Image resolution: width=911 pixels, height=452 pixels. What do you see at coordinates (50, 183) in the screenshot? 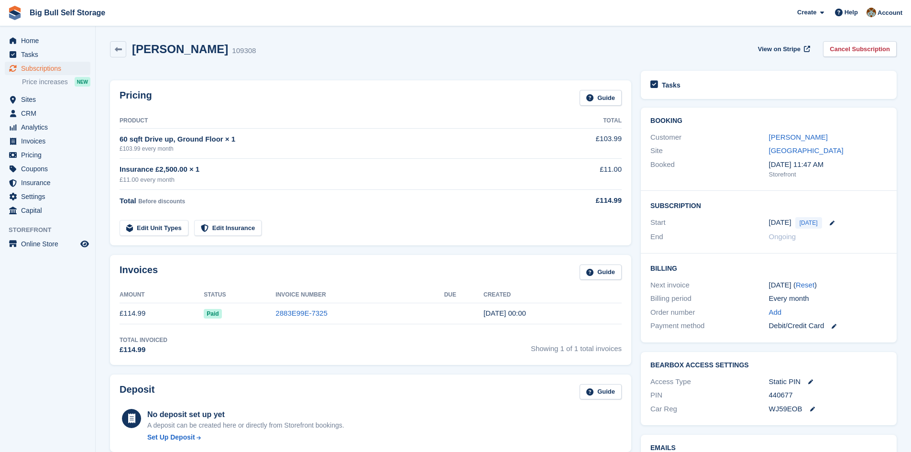
I see `span: Insurance` at bounding box center [50, 183].